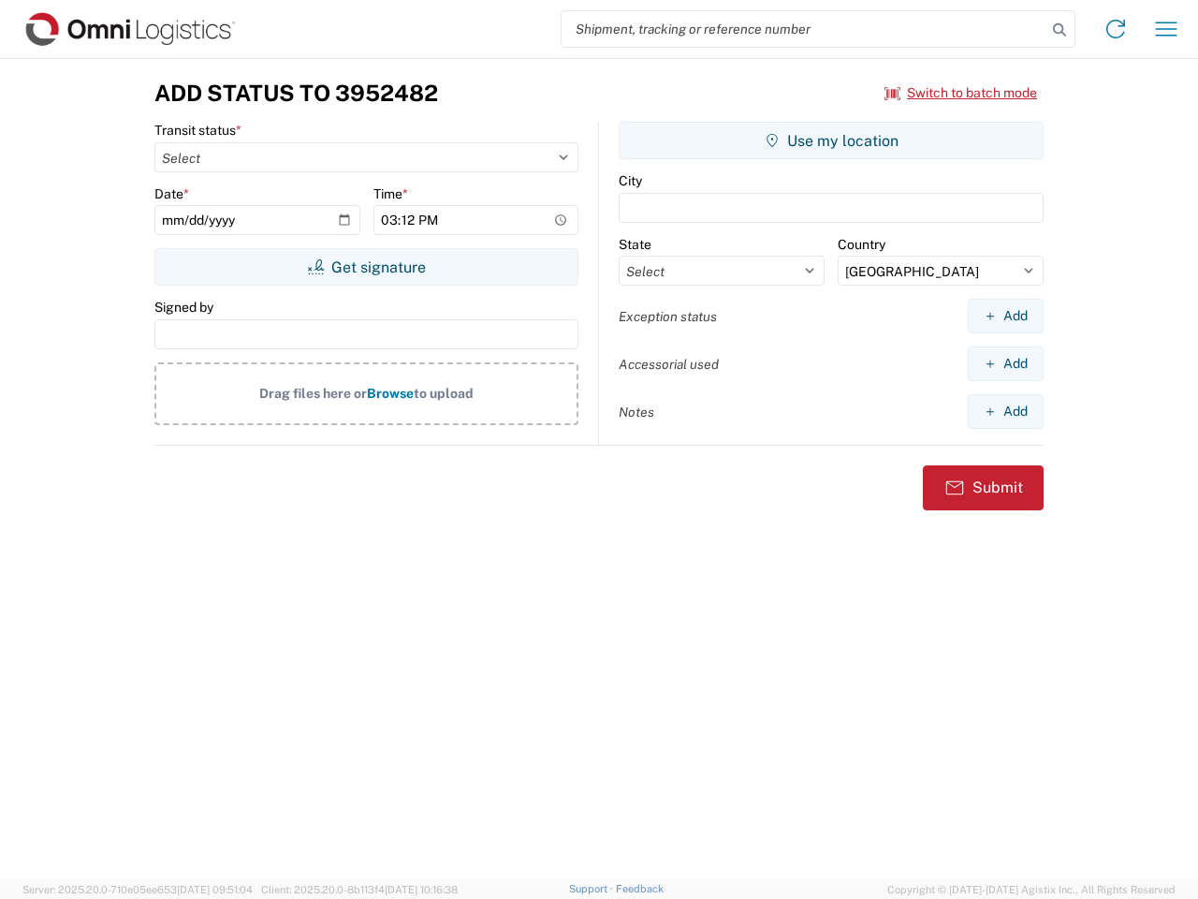 The image size is (1198, 899). I want to click on a: Support, so click(593, 888).